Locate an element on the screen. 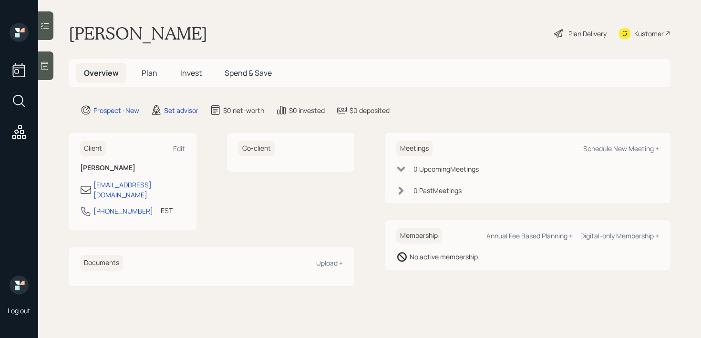 The image size is (701, 338). h6: Meetings is located at coordinates (414, 148).